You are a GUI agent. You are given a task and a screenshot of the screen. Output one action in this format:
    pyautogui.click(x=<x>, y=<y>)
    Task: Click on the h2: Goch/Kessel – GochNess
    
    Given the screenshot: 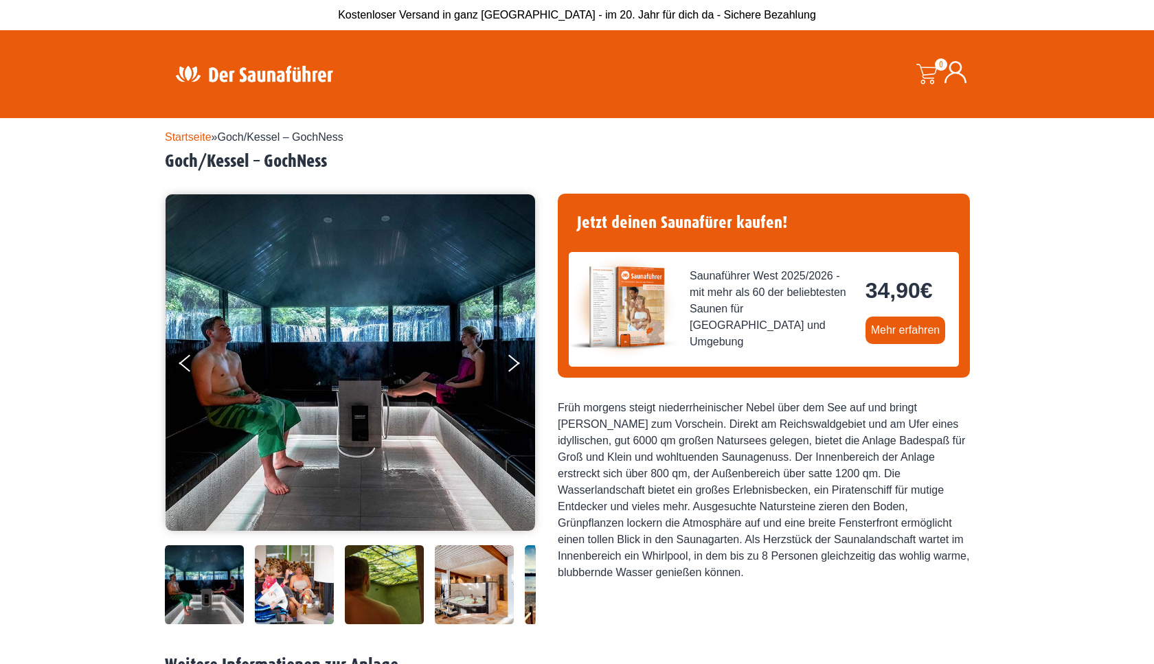 What is the action you would take?
    pyautogui.click(x=577, y=161)
    